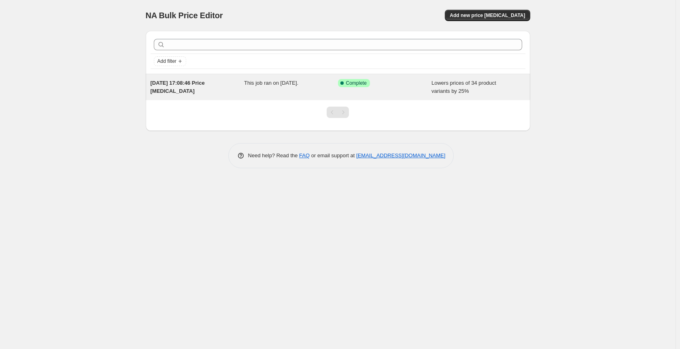 The width and height of the screenshot is (680, 349). What do you see at coordinates (274, 155) in the screenshot?
I see `span: Need help? Read the` at bounding box center [274, 155].